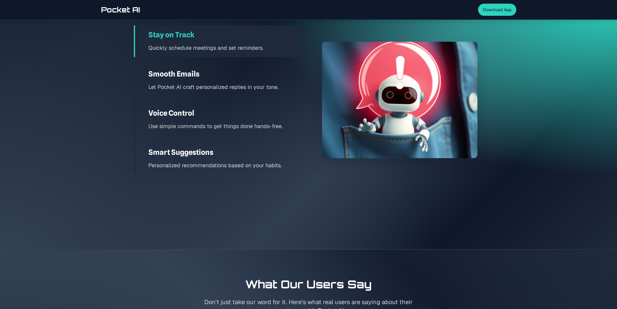 The width and height of the screenshot is (617, 309). Describe the element at coordinates (225, 48) in the screenshot. I see `p: Quickly schedule meetings and set reminders.` at that location.